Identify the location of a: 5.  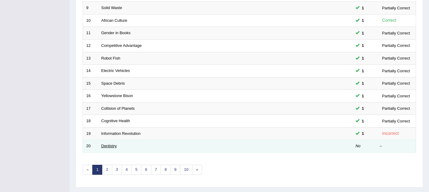
(136, 170).